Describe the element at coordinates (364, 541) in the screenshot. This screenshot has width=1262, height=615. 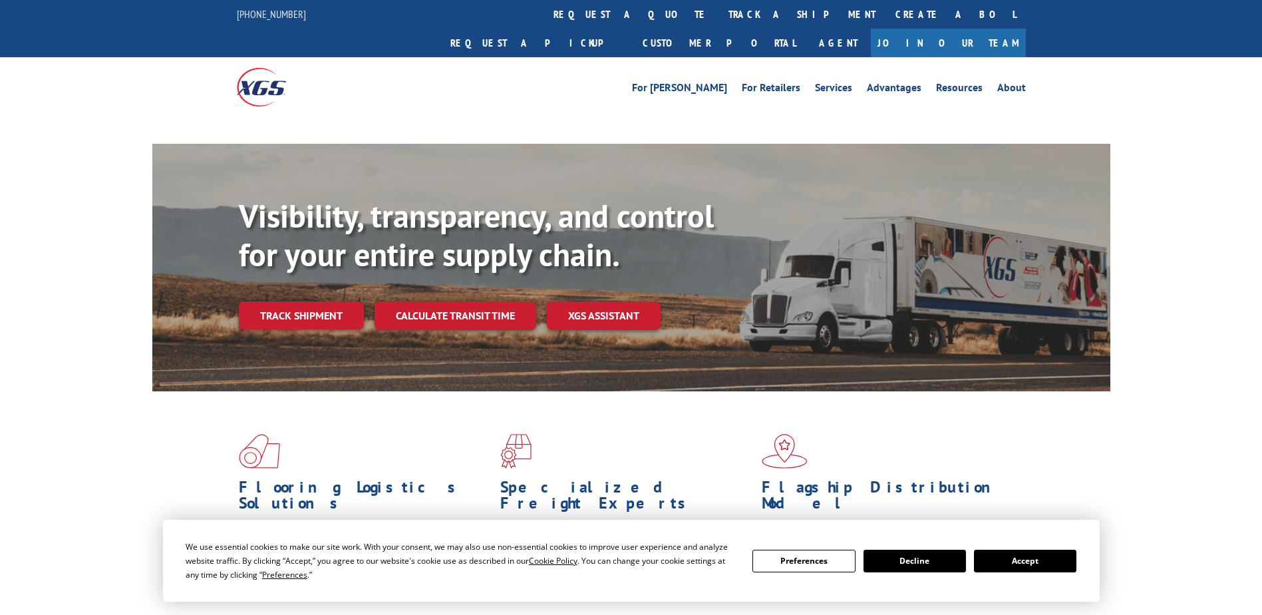
I see `span: As an industry carrier of choice, XGS has brought innovation and dedication to flooring logistics...` at that location.